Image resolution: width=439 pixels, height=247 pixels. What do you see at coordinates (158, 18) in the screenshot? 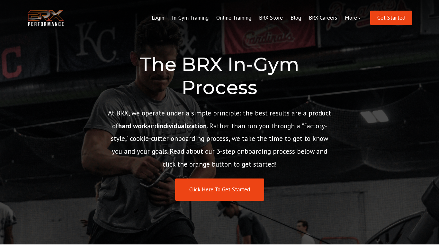
I see `a: Login` at bounding box center [158, 18].